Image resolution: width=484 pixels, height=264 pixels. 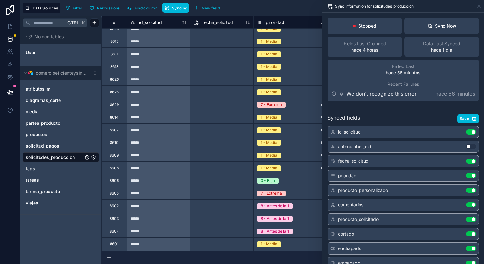 What do you see at coordinates (114, 244) in the screenshot?
I see `div: 8601` at bounding box center [114, 244].